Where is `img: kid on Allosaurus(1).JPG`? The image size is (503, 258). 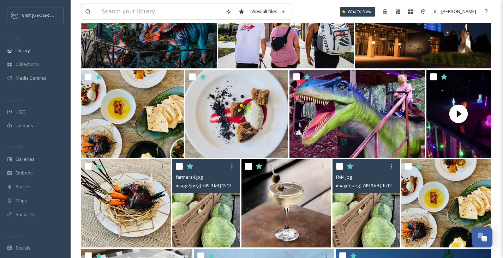 img: kid on Allosaurus(1).JPG is located at coordinates (357, 114).